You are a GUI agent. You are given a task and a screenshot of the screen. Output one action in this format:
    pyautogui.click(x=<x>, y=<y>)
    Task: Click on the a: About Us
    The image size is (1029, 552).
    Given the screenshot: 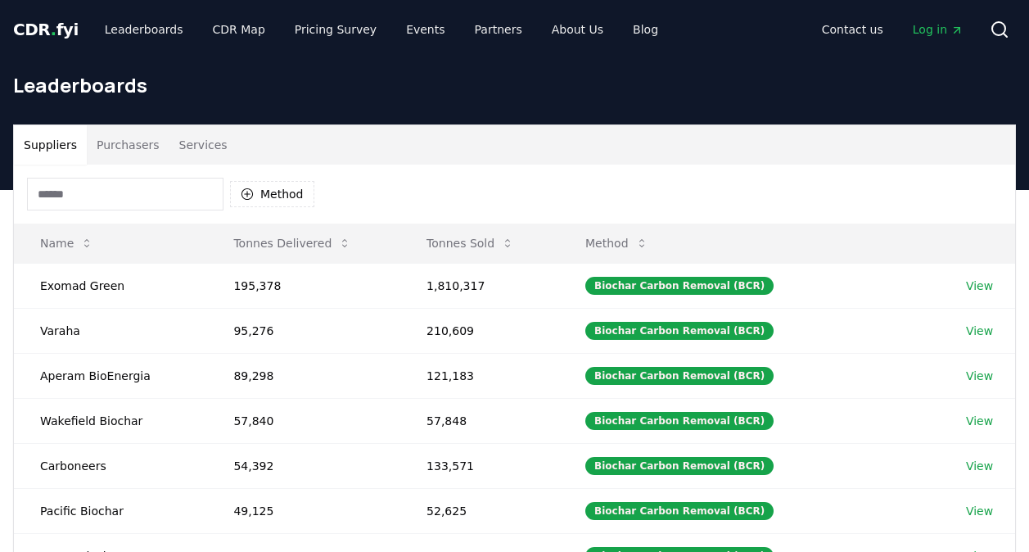 What is the action you would take?
    pyautogui.click(x=577, y=29)
    